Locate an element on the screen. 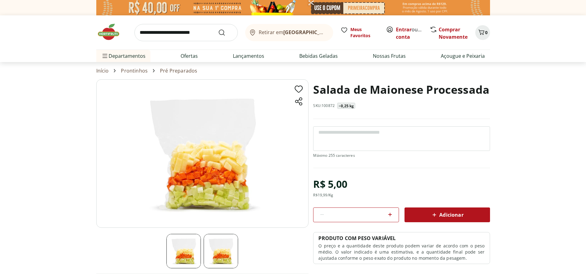 This screenshot has height=280, width=586. p: ~0,25 kg is located at coordinates (346, 106).